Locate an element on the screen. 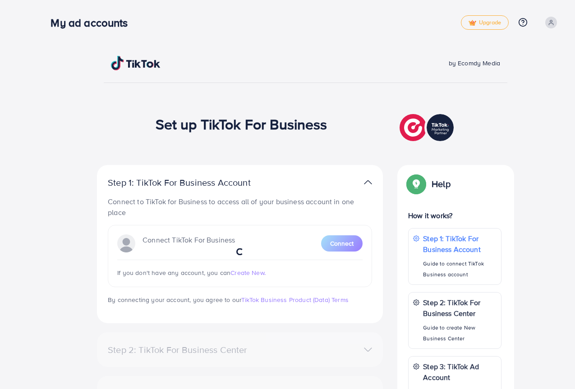 The width and height of the screenshot is (575, 389). p: Step 3: TikTok Ad Account is located at coordinates (460, 372).